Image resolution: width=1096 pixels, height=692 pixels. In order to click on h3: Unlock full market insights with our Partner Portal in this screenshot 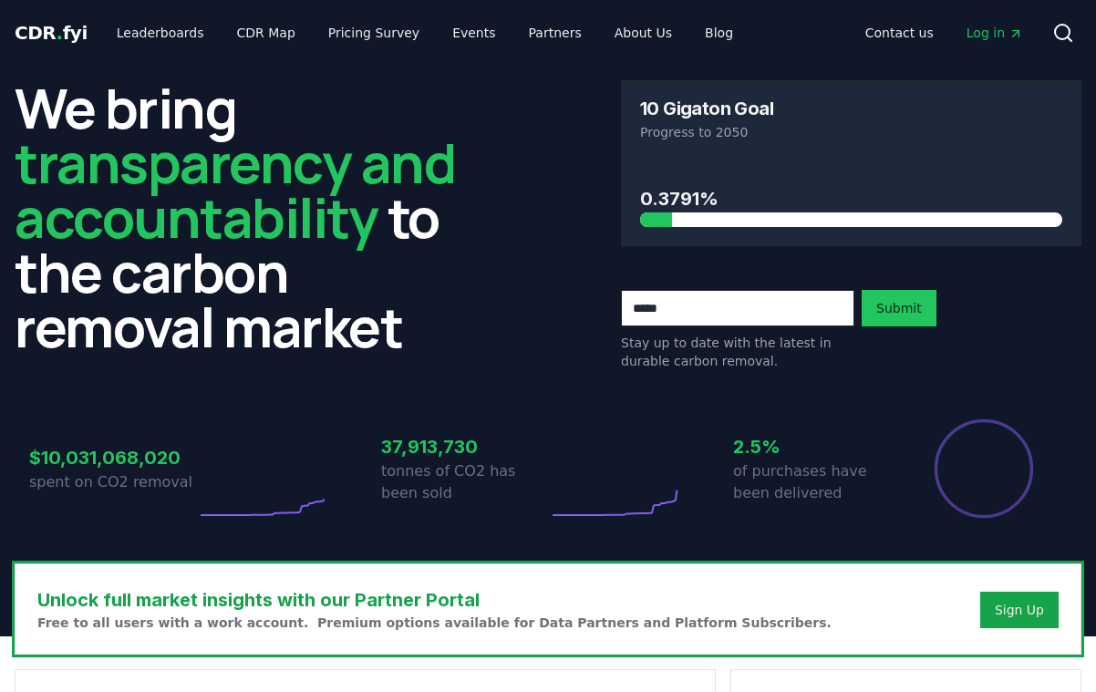, I will do `click(434, 600)`.